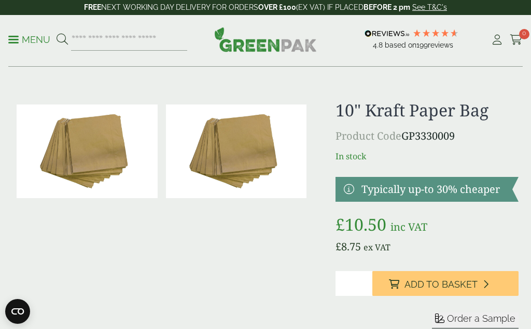  I want to click on p: Menu, so click(29, 40).